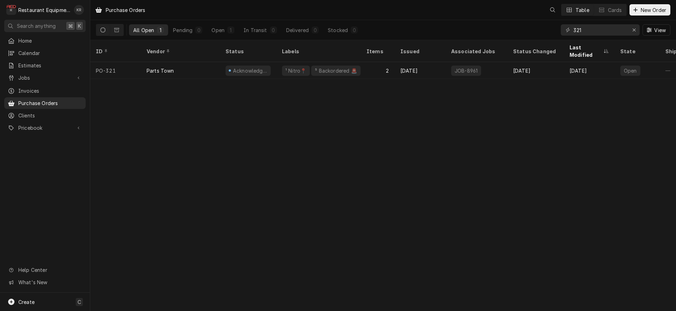 The image size is (676, 311). Describe the element at coordinates (45, 78) in the screenshot. I see `a: Go to Jobs` at that location.